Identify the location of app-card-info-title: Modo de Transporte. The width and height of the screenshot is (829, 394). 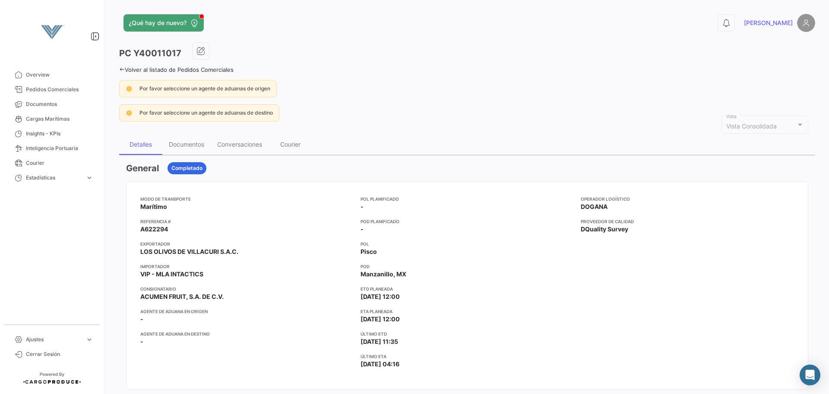
(247, 199).